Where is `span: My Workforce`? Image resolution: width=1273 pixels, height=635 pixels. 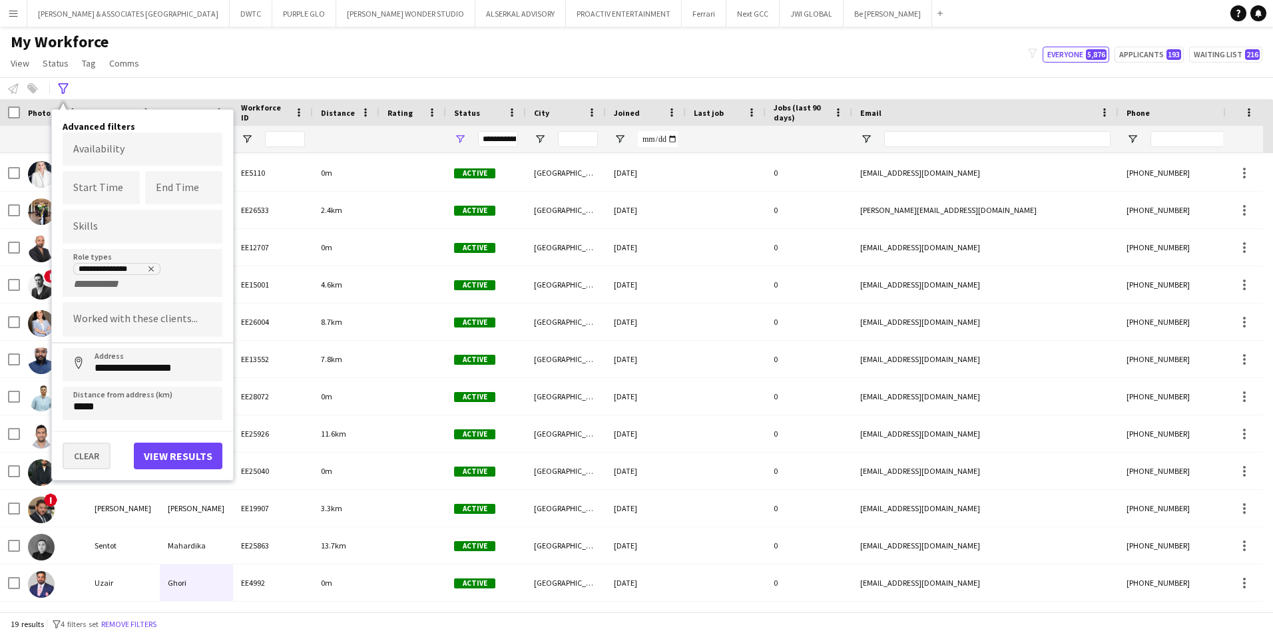
span: My Workforce is located at coordinates (59, 42).